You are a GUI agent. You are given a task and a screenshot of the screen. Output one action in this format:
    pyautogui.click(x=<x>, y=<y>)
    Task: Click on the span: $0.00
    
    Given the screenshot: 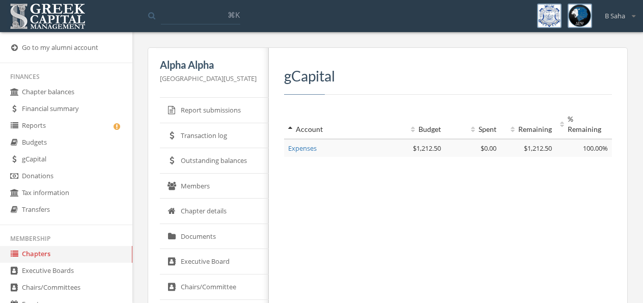 What is the action you would take?
    pyautogui.click(x=488, y=148)
    